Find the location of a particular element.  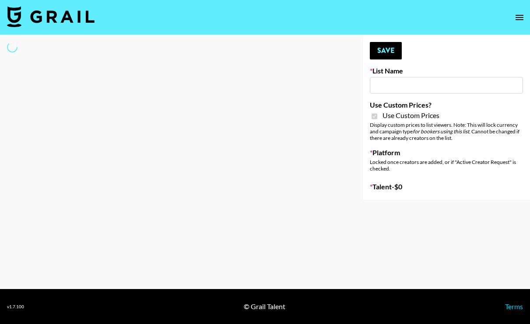

div: Display custom prices to list viewers. Note: This will lock currency and campaign type . Cannot b... is located at coordinates (446, 131).